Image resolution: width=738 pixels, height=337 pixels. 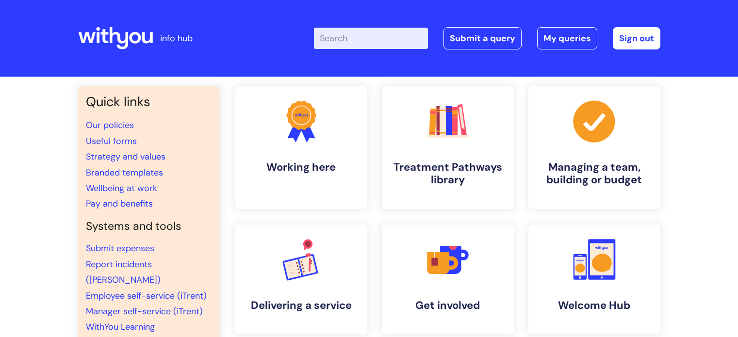 What do you see at coordinates (146, 296) in the screenshot?
I see `a: Employee self-service (iTrent)` at bounding box center [146, 296].